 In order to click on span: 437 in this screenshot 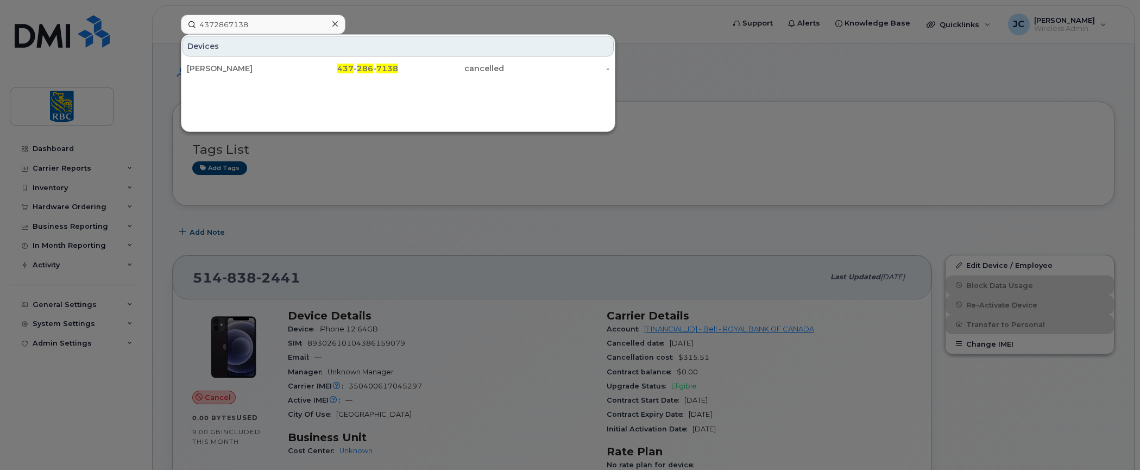, I will do `click(345, 68)`.